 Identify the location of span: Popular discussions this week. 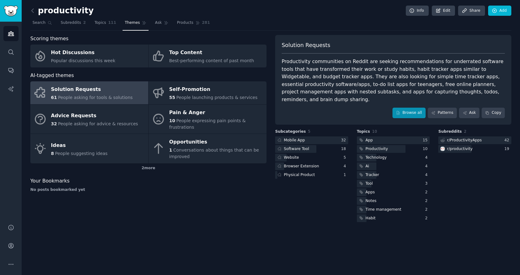
(83, 61).